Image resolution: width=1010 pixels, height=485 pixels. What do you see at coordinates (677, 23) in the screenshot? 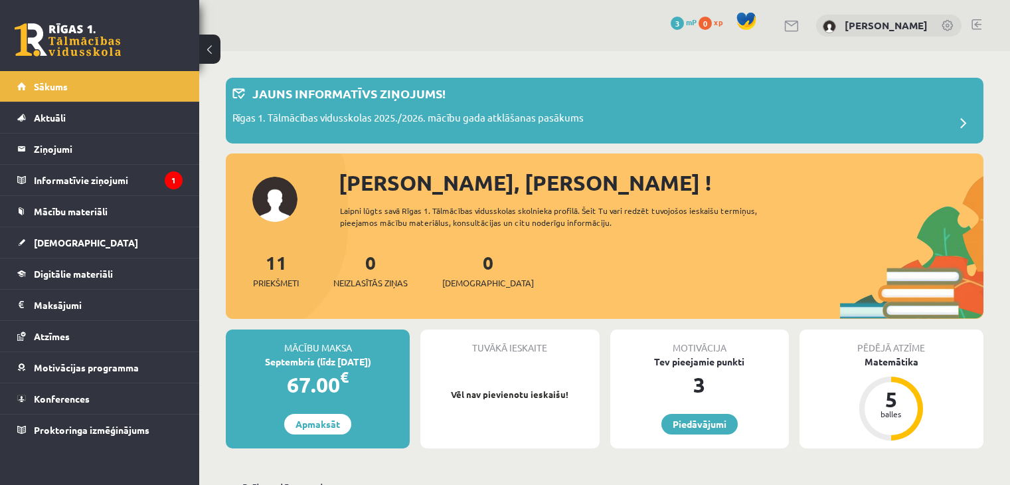
I see `span: 3` at bounding box center [677, 23].